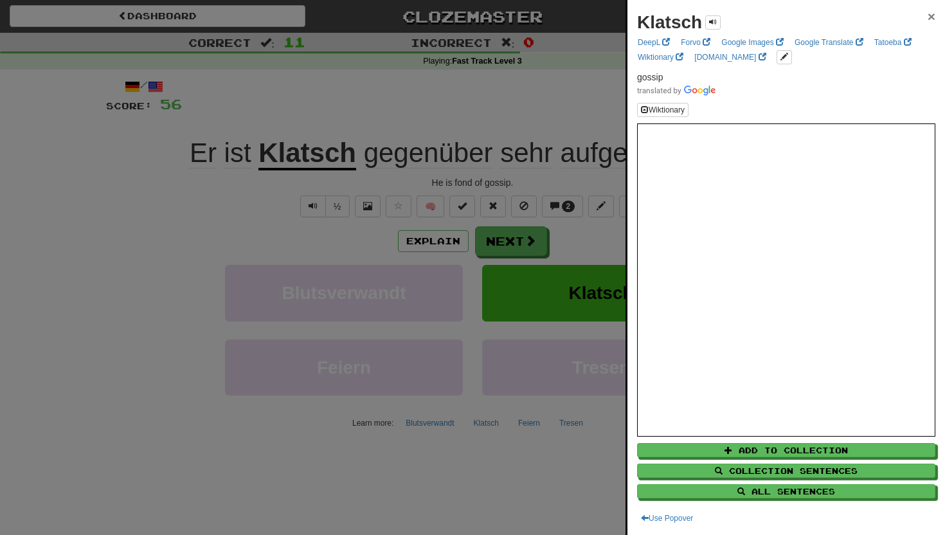  Describe the element at coordinates (696, 42) in the screenshot. I see `a: Forvo` at that location.